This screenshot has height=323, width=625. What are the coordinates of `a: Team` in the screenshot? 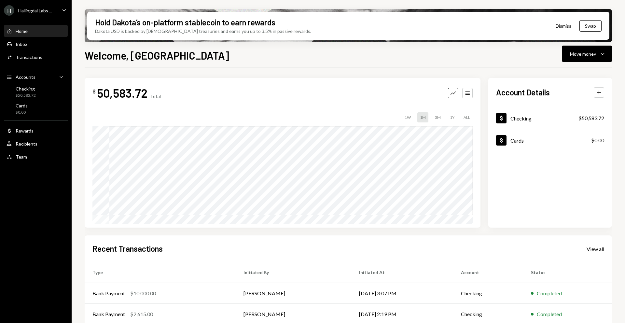 It's located at (36, 157).